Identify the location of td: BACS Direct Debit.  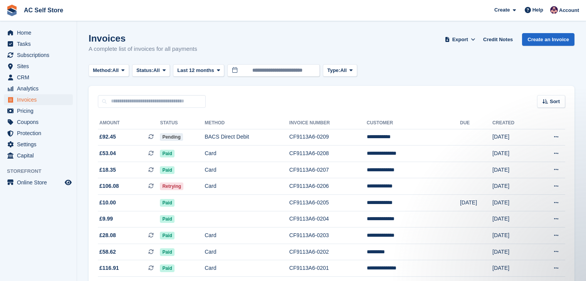
(247, 137).